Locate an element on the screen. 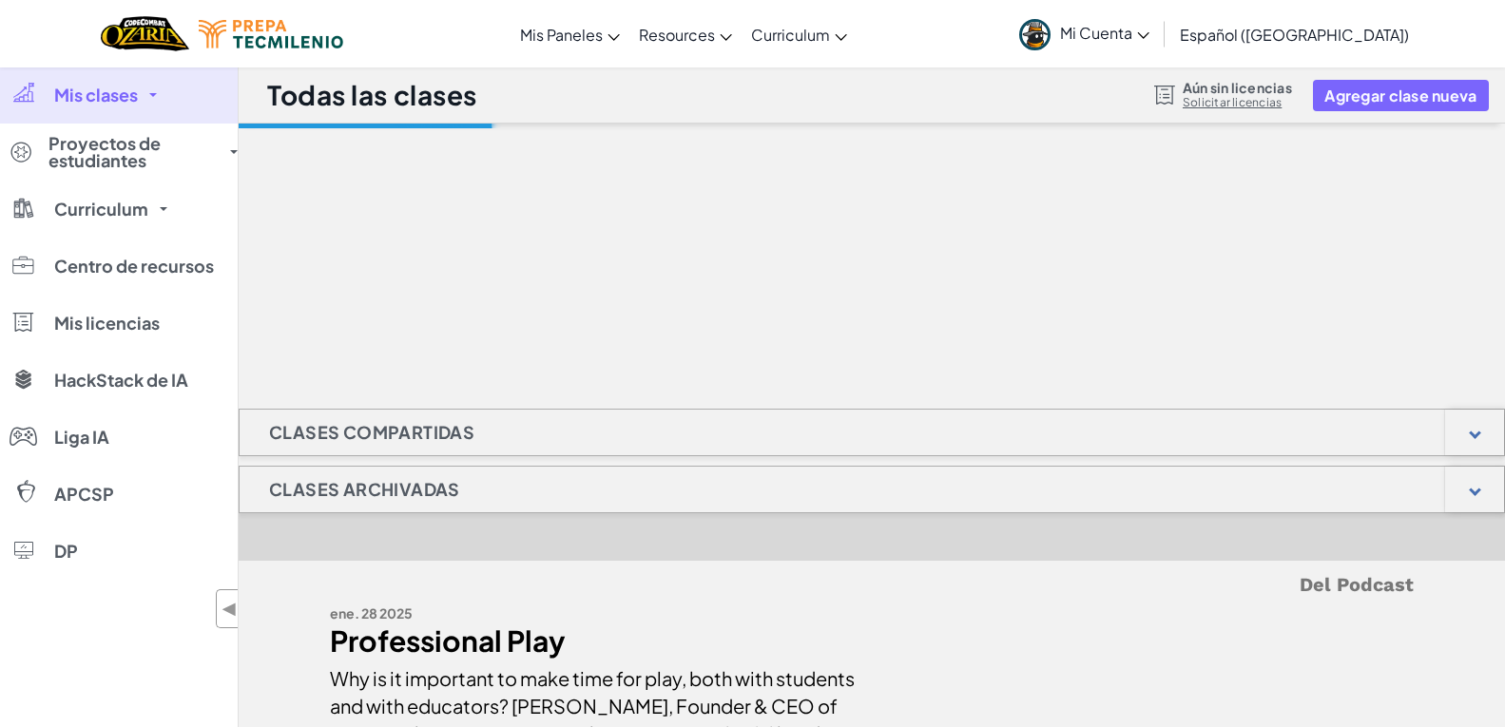 This screenshot has width=1505, height=727. span: Centro de recursos is located at coordinates (134, 266).